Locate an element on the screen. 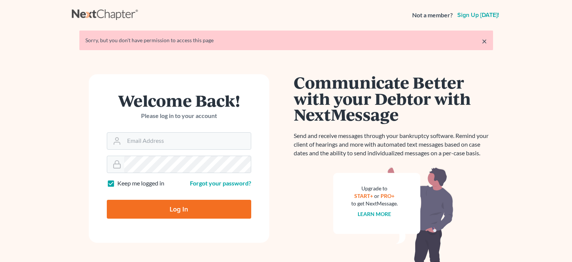 This screenshot has height=262, width=572. a: PRO+ is located at coordinates (388, 195).